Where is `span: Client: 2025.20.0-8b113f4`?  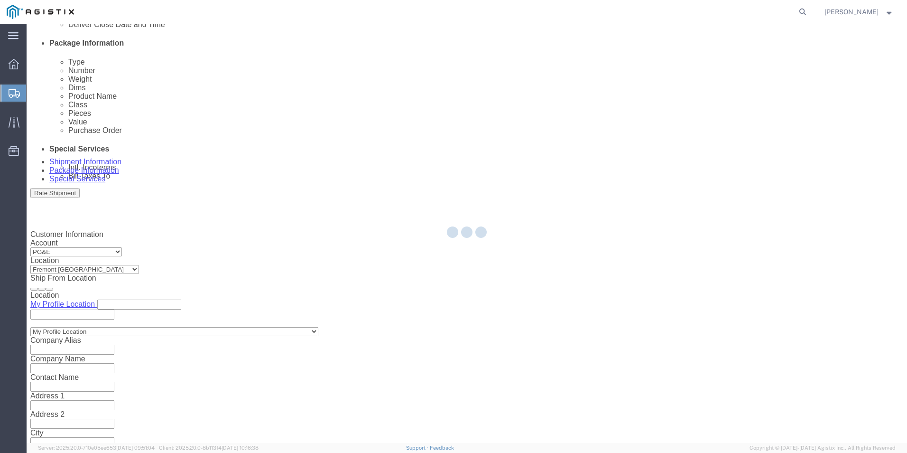
span: Client: 2025.20.0-8b113f4 is located at coordinates (209, 447).